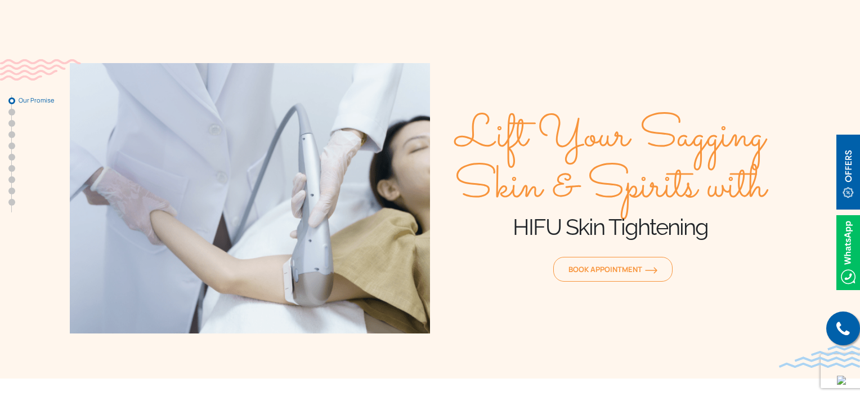  Describe the element at coordinates (651, 270) in the screenshot. I see `img: orange-arrow` at that location.